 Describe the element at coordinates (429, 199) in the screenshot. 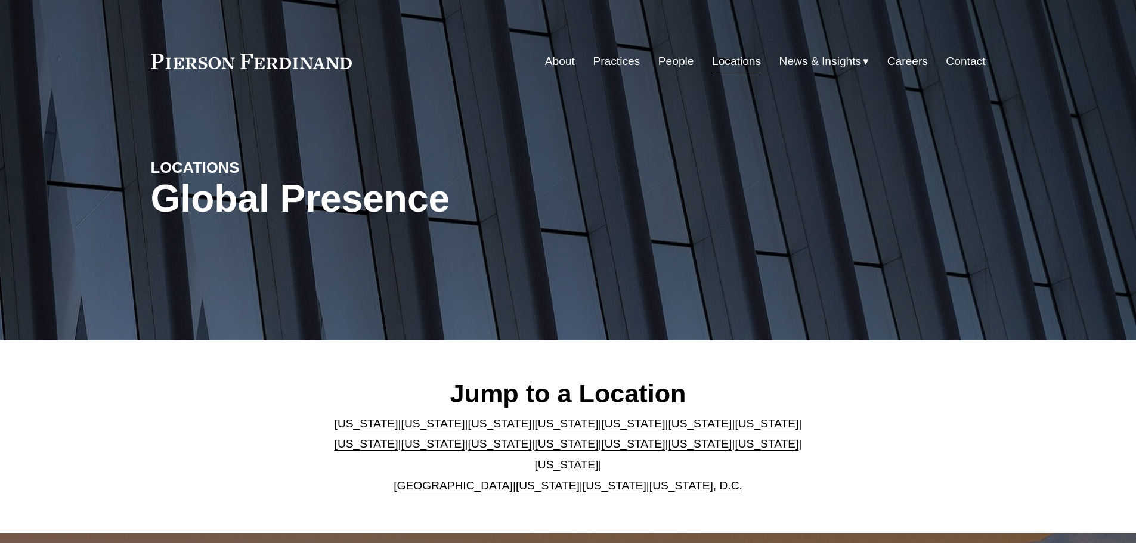

I see `h1: Global Presence` at that location.